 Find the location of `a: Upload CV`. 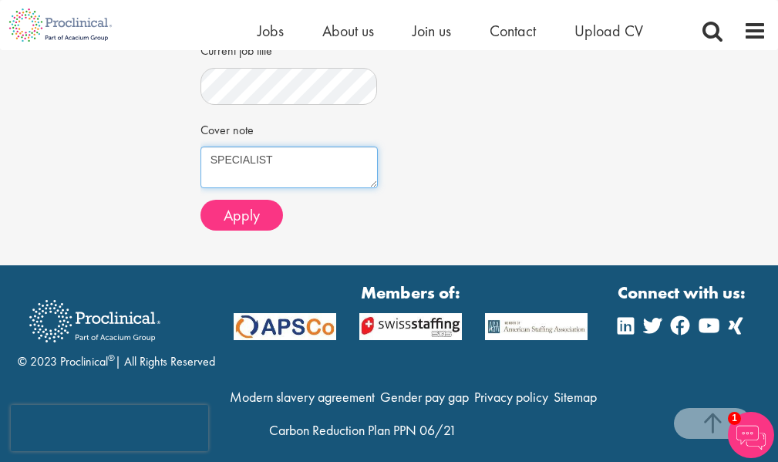

a: Upload CV is located at coordinates (608, 31).